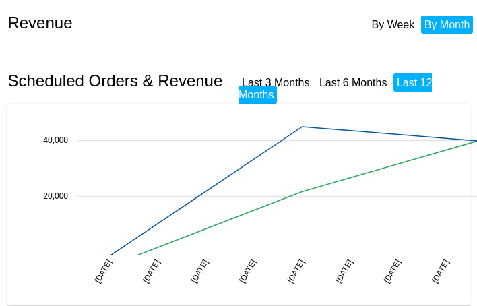 The image size is (477, 306). I want to click on a: Last 6 Months, so click(353, 82).